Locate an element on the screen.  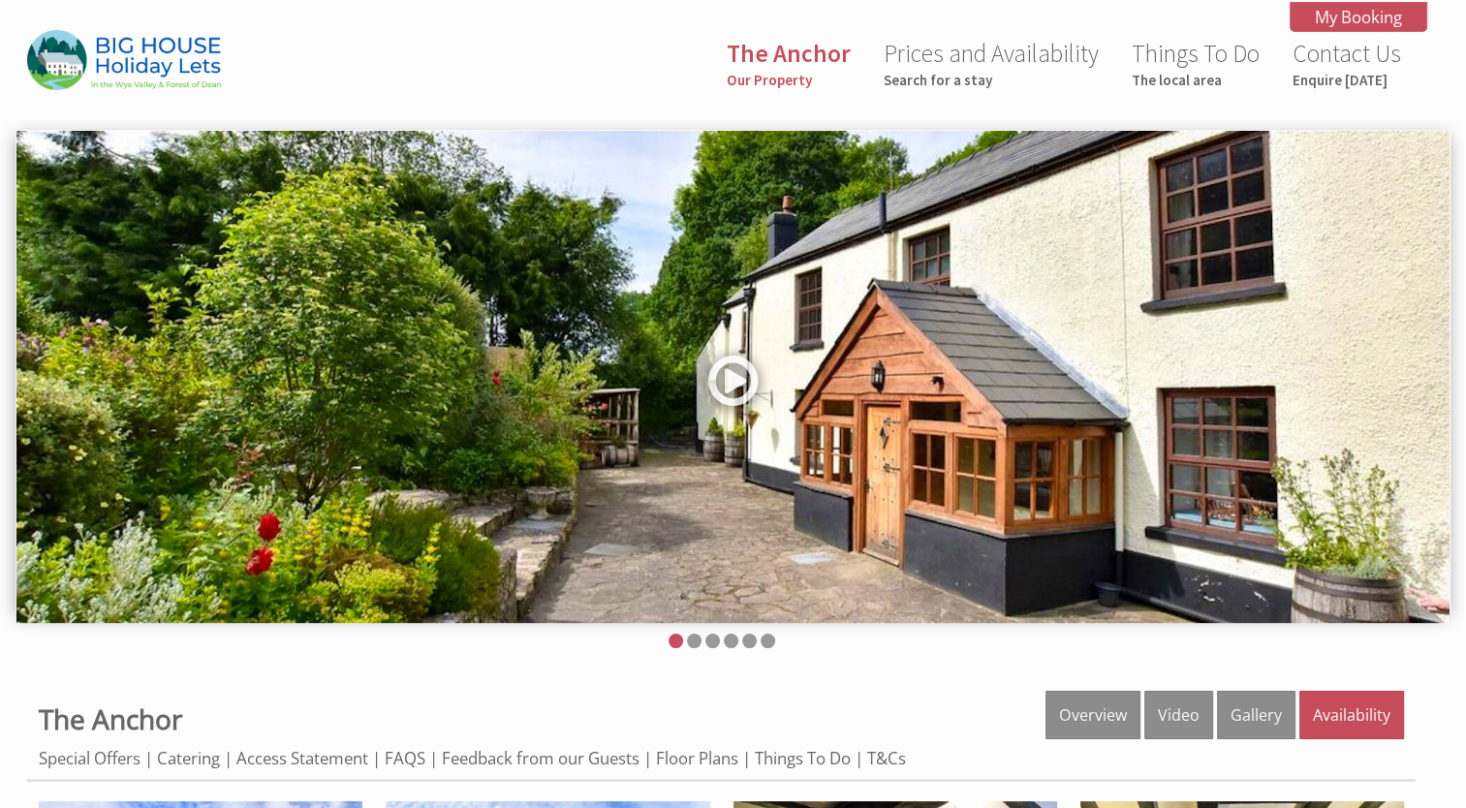
a: Access Statement is located at coordinates (302, 758).